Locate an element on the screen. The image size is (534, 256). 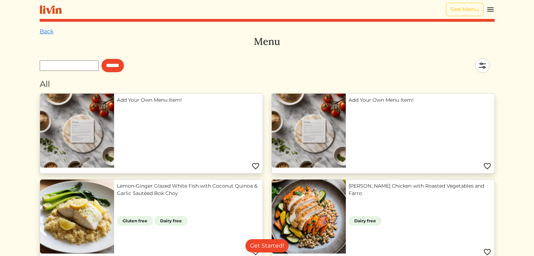
h3: Menu is located at coordinates (267, 42).